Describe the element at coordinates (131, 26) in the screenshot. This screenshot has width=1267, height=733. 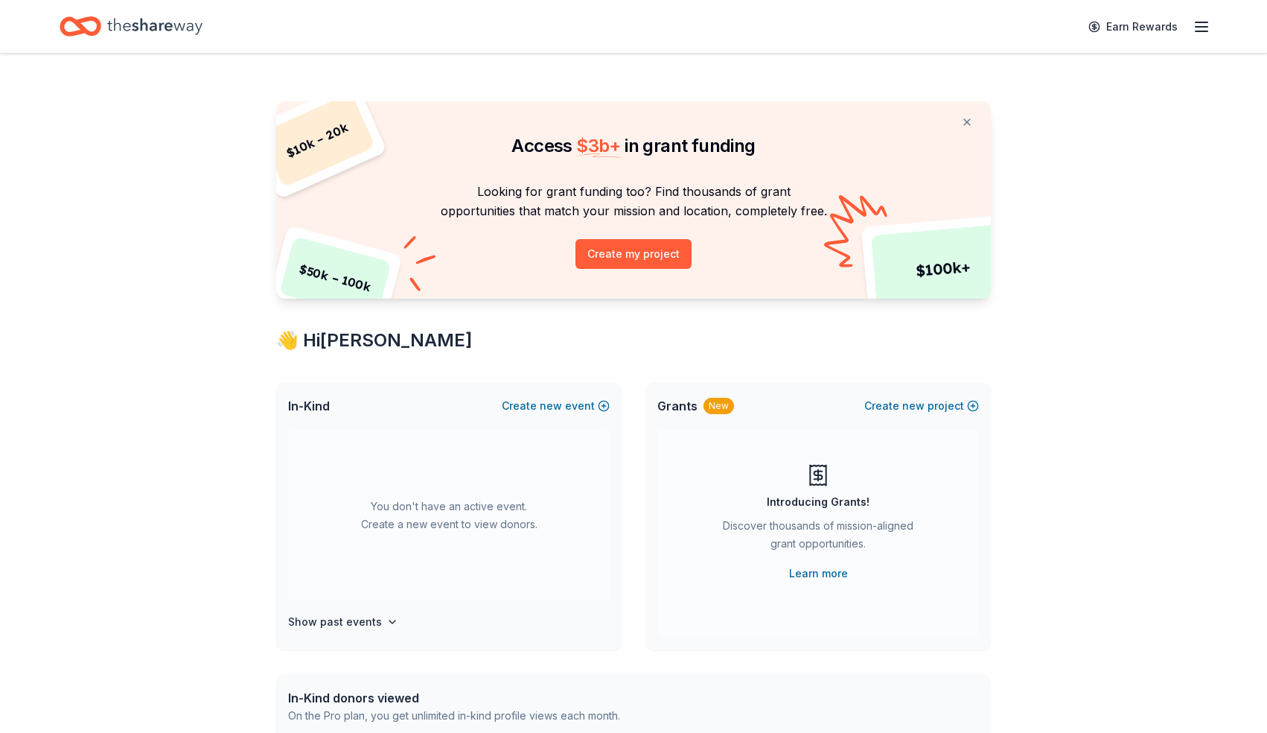
I see `a: Home` at that location.